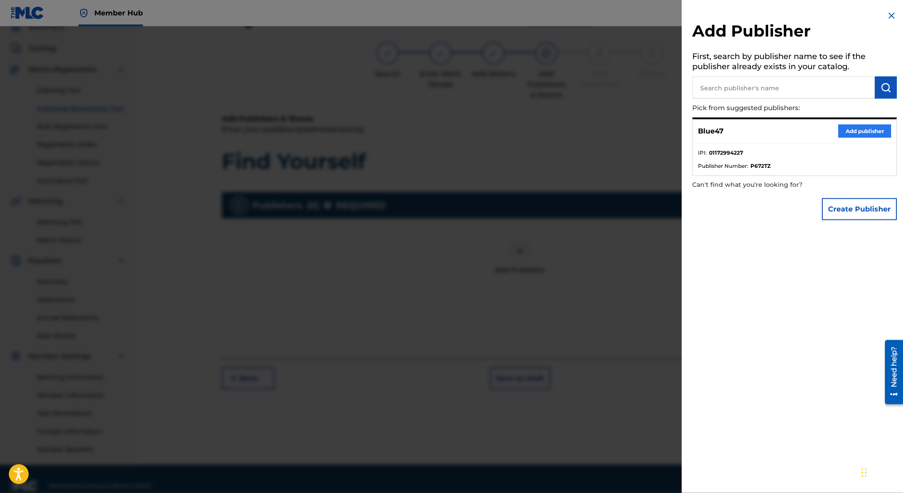 The image size is (903, 493). Describe the element at coordinates (15, 36) in the screenshot. I see `div: Open Resource Center` at that location.